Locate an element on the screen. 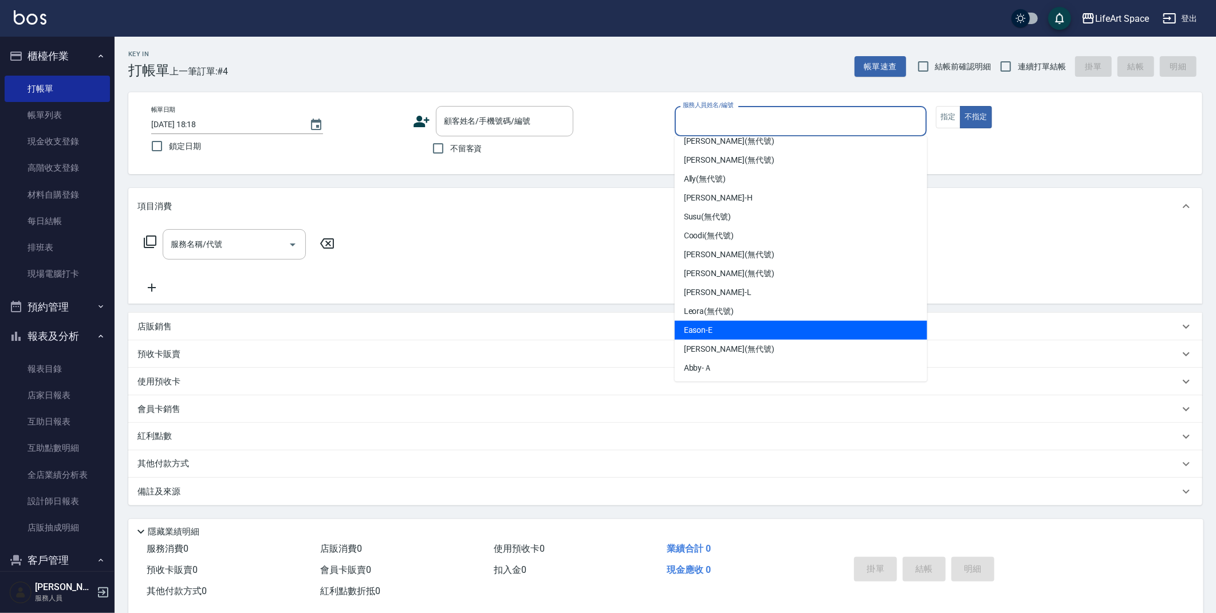 This screenshot has height=613, width=1216. a: 店家日報表 is located at coordinates (57, 395).